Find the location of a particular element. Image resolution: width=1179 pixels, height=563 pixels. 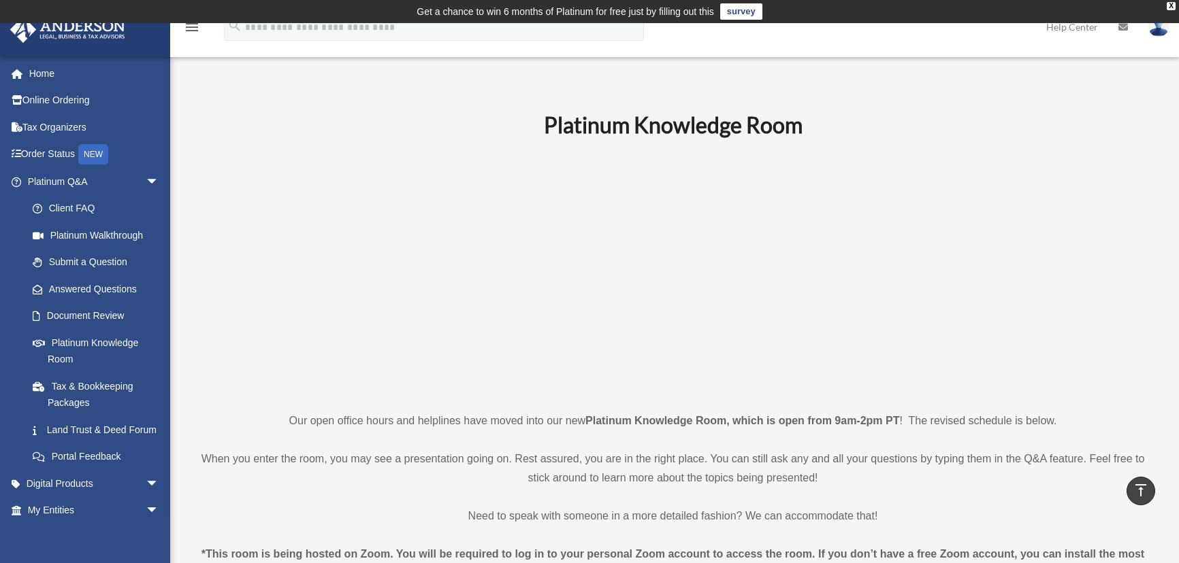

div: NEW is located at coordinates (93, 154).